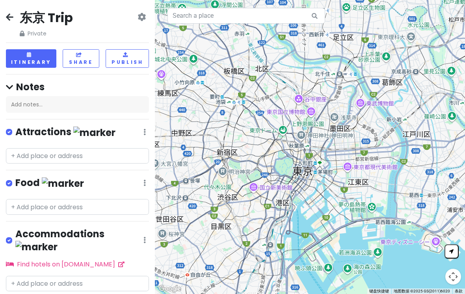 This screenshot has width=465, height=294. What do you see at coordinates (79, 240) in the screenshot?
I see `h4: Accommodations` at bounding box center [79, 240].